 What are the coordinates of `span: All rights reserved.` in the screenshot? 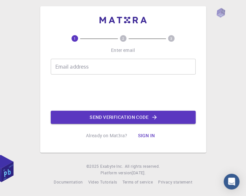 It's located at (142, 167).